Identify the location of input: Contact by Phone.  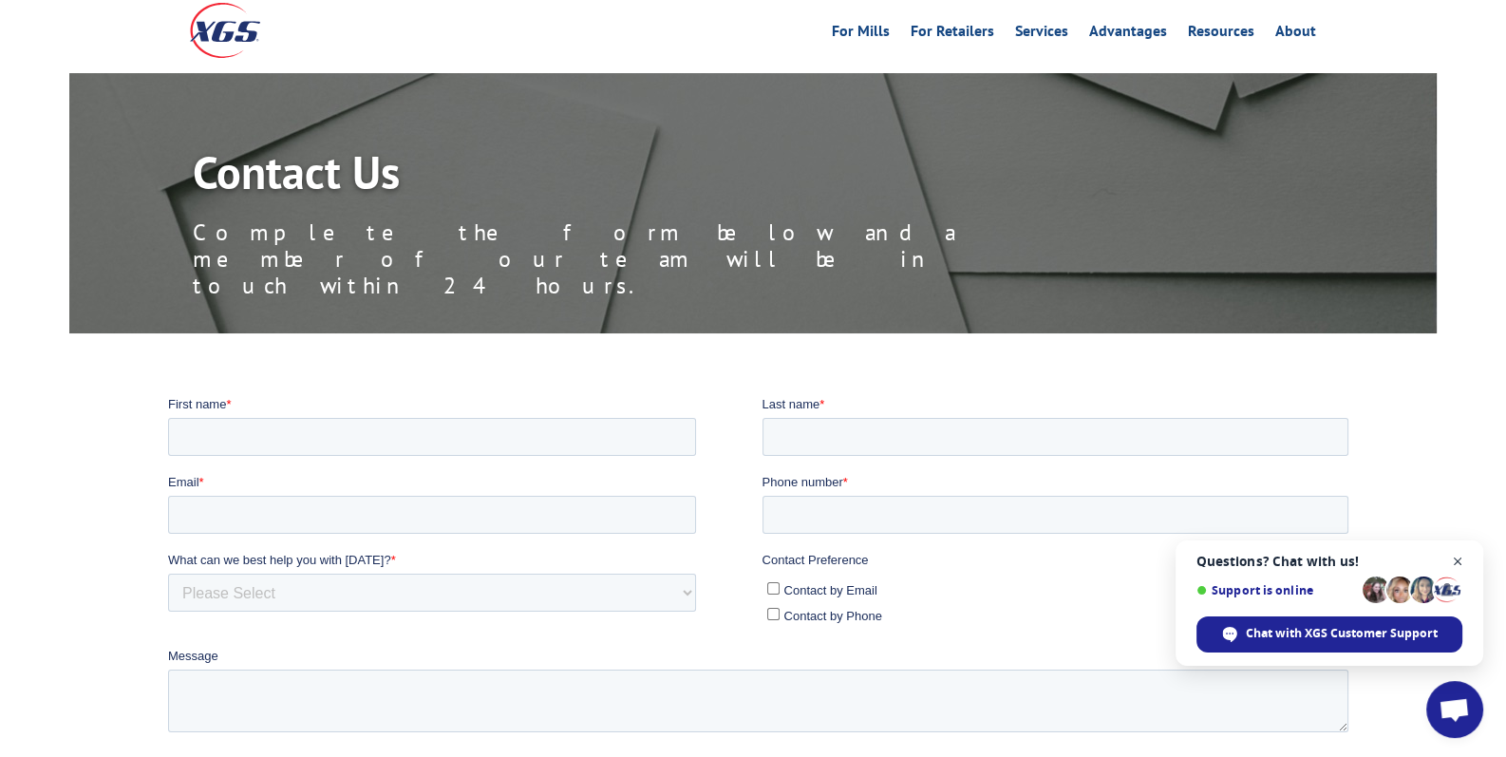
(605, 218).